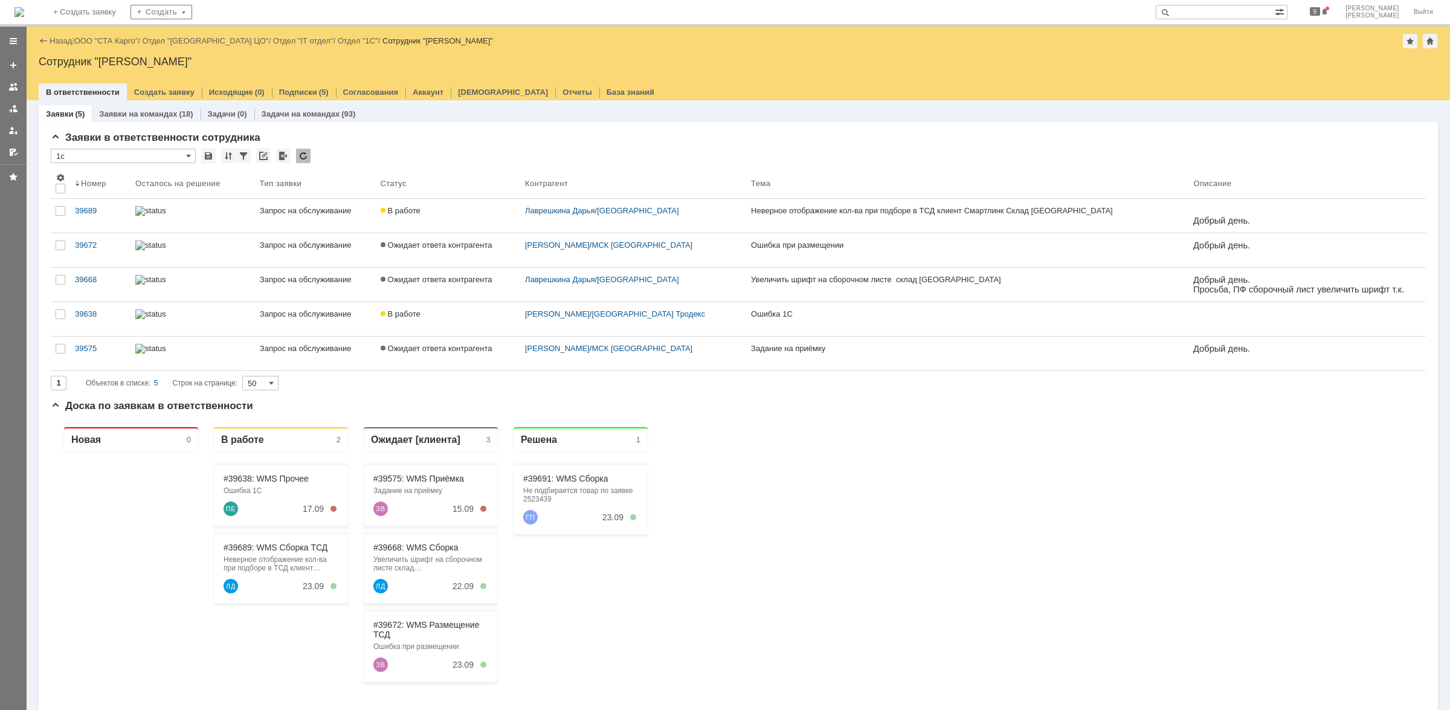  What do you see at coordinates (100, 285) in the screenshot?
I see `a: 39668` at bounding box center [100, 285].